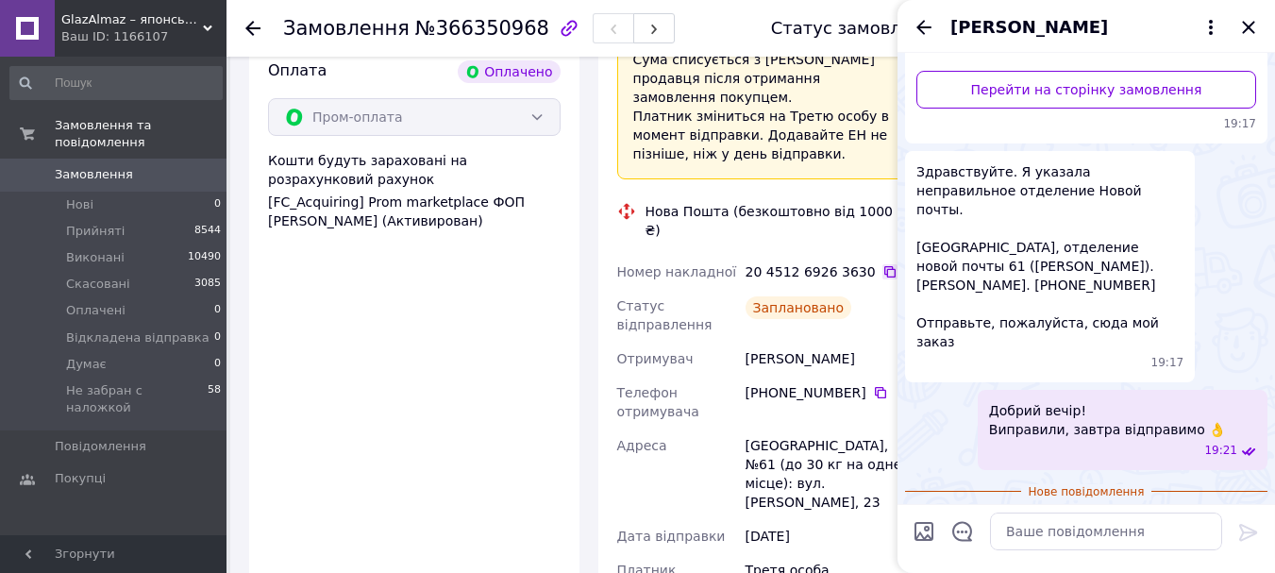 The width and height of the screenshot is (1275, 573). I want to click on span: Нове повідомлення, so click(1086, 492).